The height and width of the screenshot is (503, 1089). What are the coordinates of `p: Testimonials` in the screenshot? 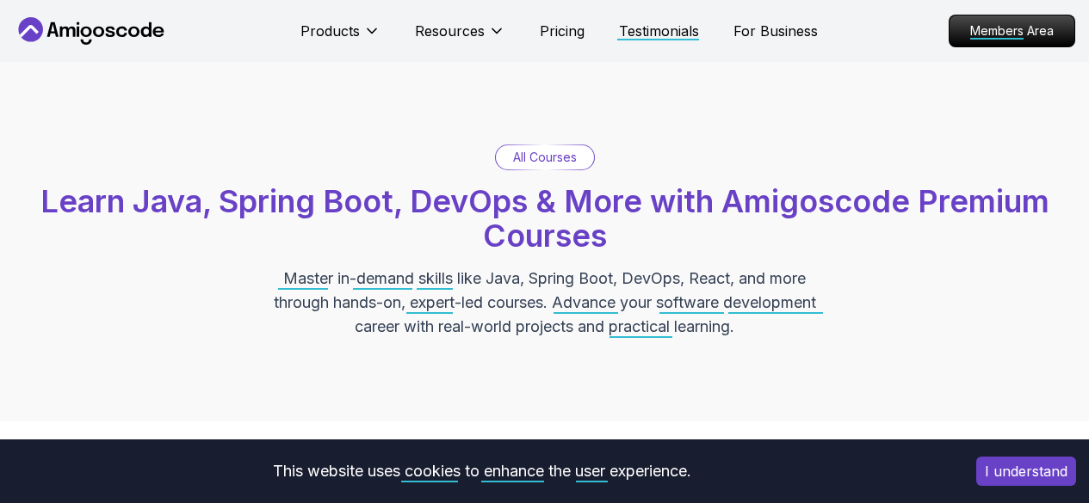 It's located at (658, 31).